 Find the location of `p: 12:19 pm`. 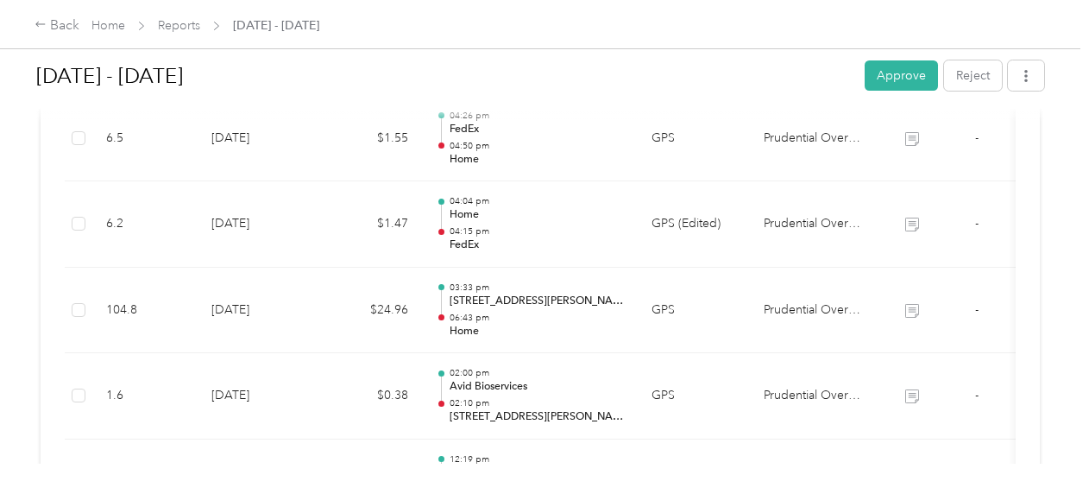

p: 12:19 pm is located at coordinates (537, 459).